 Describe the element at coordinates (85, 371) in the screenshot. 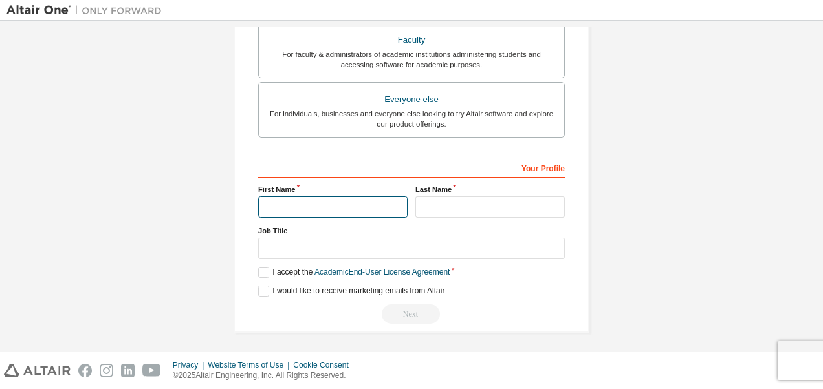

I see `img: facebook.svg` at that location.